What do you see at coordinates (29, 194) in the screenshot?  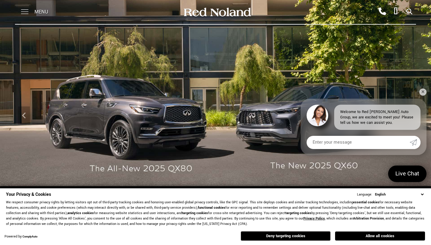 I see `span: Your Privacy & Cookies` at bounding box center [29, 194].